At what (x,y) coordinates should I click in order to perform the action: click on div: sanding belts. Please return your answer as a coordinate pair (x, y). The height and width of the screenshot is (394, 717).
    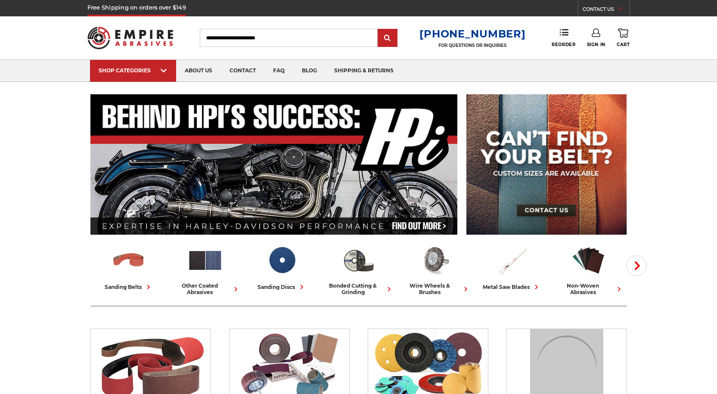
    Looking at the image, I should click on (129, 287).